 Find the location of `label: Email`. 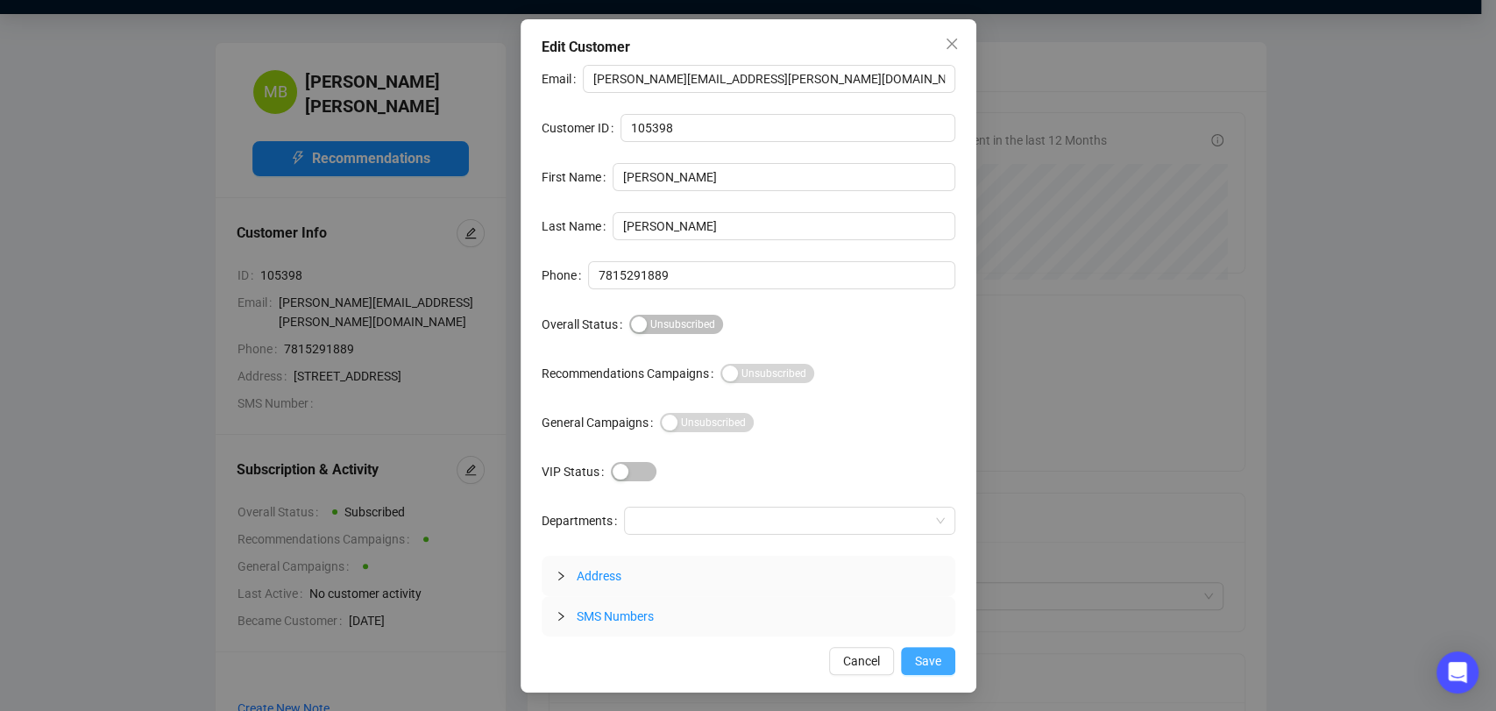

label: Email is located at coordinates (562, 79).